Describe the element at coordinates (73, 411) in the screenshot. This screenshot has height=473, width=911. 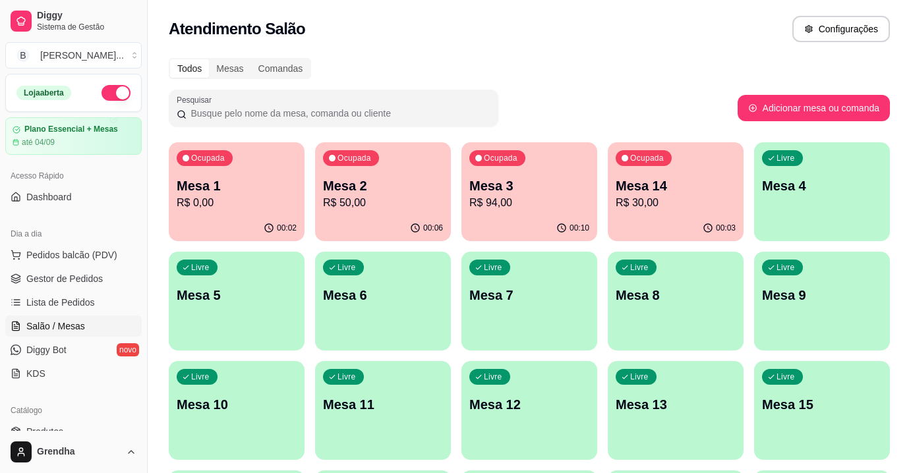
I see `div: Catálogo` at that location.